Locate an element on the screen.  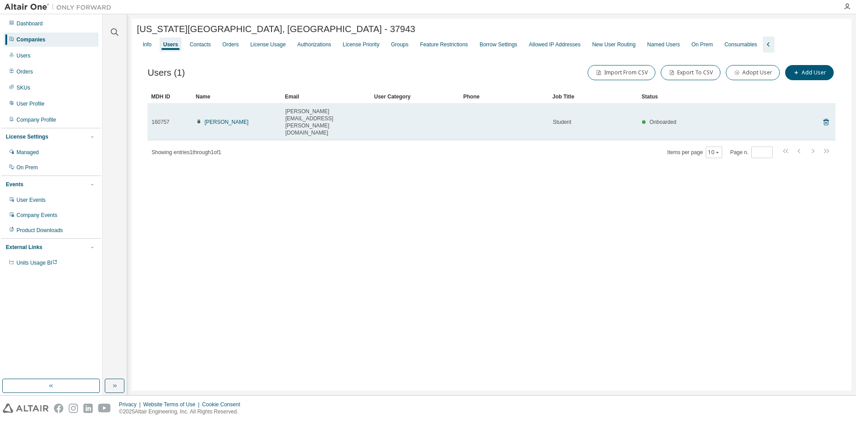
p: © 2025 Altair Engineering, Inc. All Rights Reserved. is located at coordinates (182, 412).